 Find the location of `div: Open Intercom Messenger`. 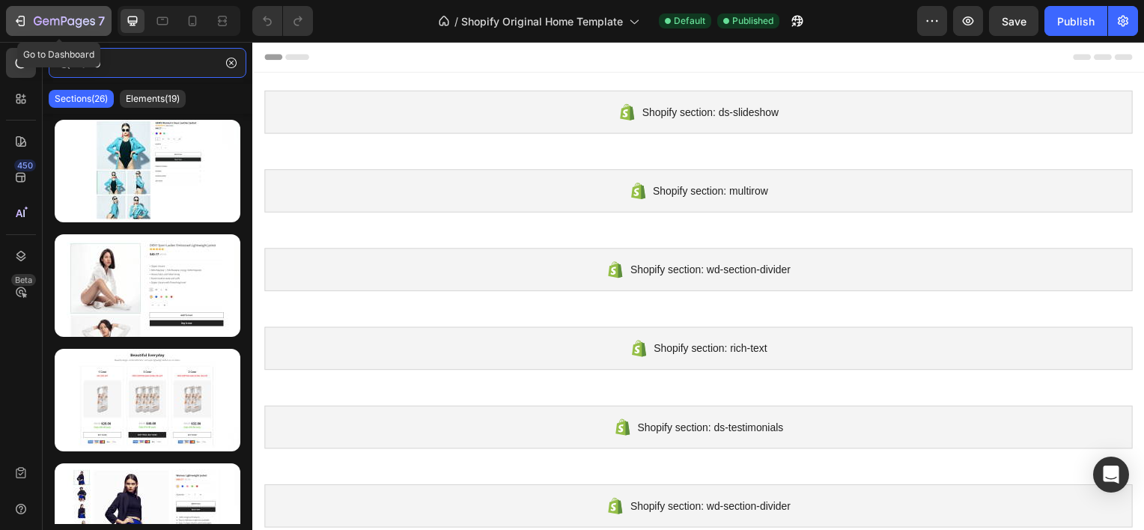

div: Open Intercom Messenger is located at coordinates (1111, 475).